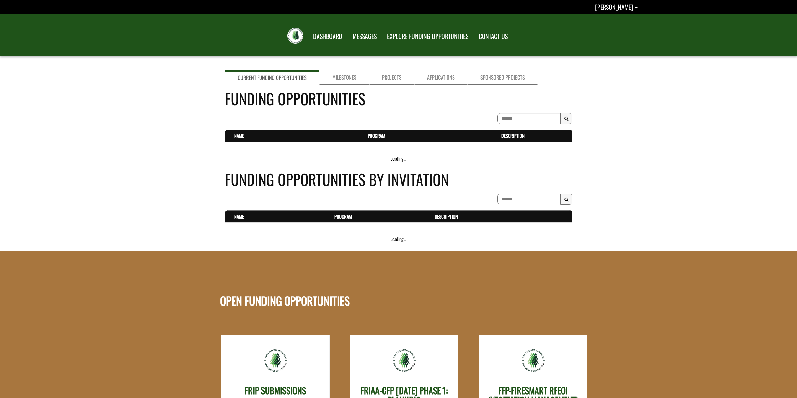  What do you see at coordinates (410, 35) in the screenshot?
I see `nav: Main Navigation` at bounding box center [410, 35].